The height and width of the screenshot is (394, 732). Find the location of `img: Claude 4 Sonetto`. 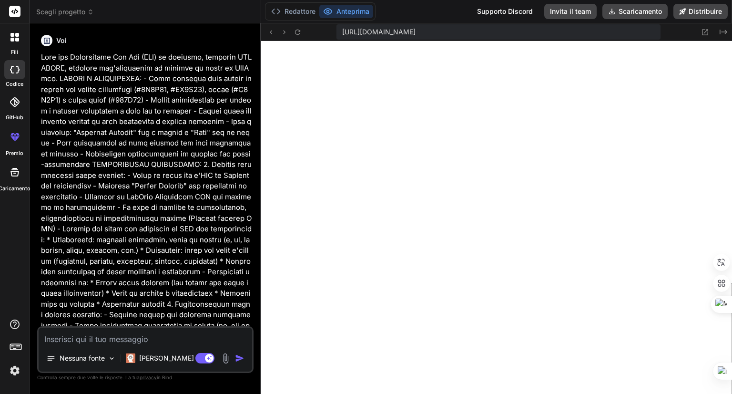

img: Claude 4 Sonetto is located at coordinates (131, 358).